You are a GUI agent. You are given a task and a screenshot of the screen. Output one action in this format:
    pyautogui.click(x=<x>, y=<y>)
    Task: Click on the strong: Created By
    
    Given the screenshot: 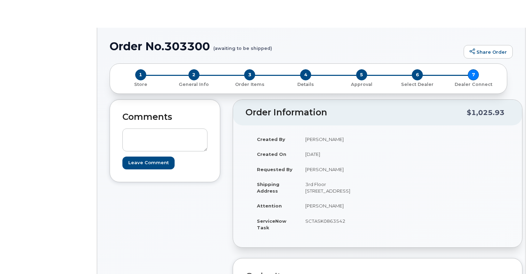 What is the action you would take?
    pyautogui.click(x=271, y=139)
    